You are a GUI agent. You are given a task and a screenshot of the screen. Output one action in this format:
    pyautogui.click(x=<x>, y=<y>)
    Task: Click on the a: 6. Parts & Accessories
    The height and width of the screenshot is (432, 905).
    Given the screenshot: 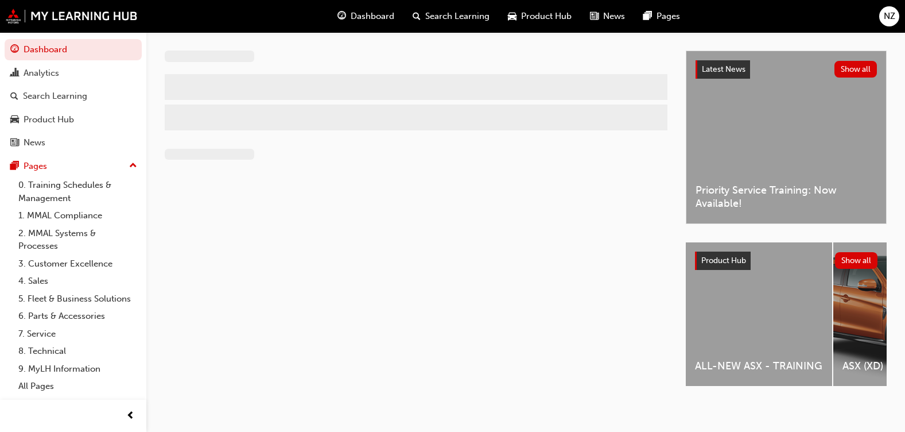 What is the action you would take?
    pyautogui.click(x=77, y=316)
    